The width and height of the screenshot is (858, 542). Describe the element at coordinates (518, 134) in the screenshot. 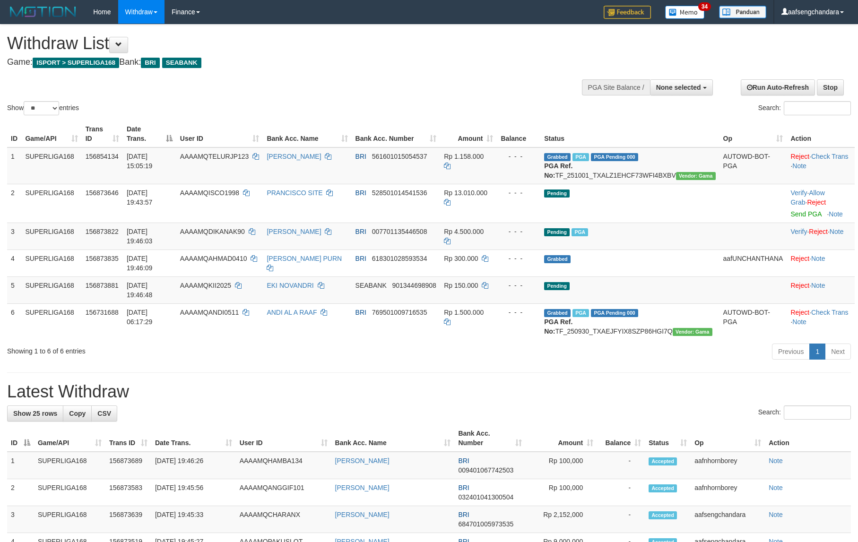

I see `th: Balance` at that location.